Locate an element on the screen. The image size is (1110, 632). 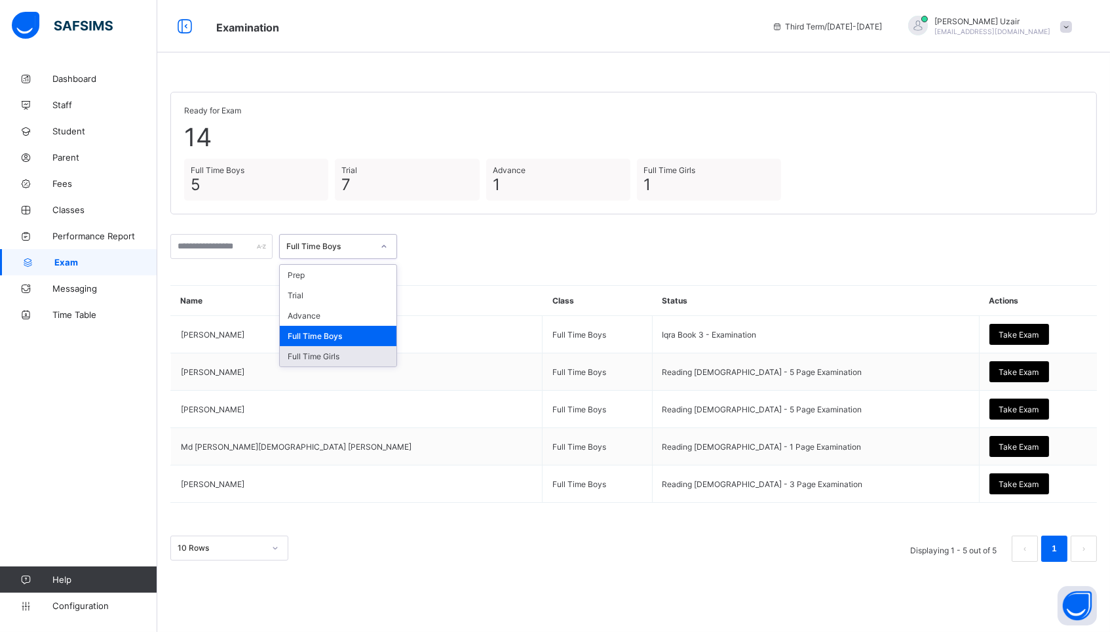
span: session/term information is located at coordinates (827, 26).